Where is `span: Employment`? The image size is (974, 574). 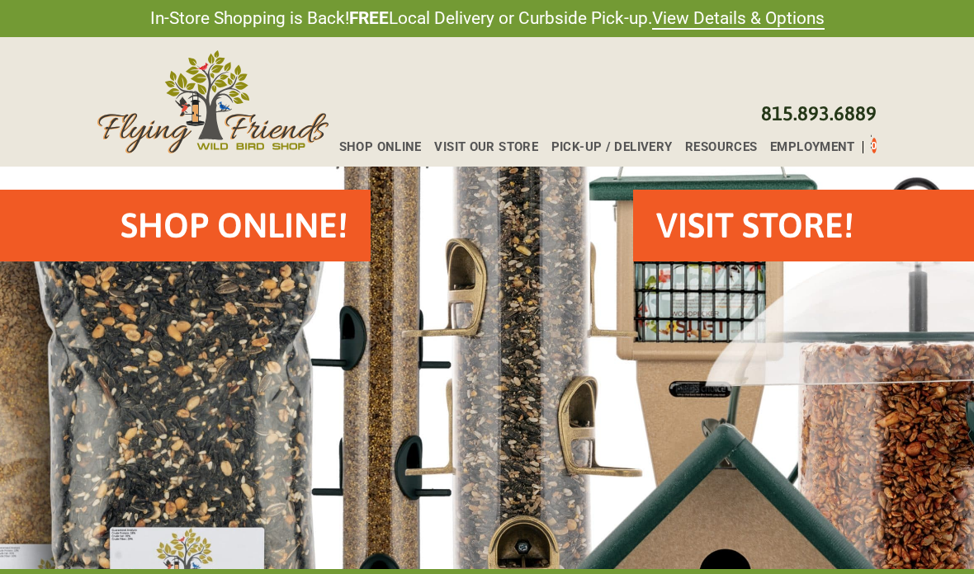 span: Employment is located at coordinates (812, 147).